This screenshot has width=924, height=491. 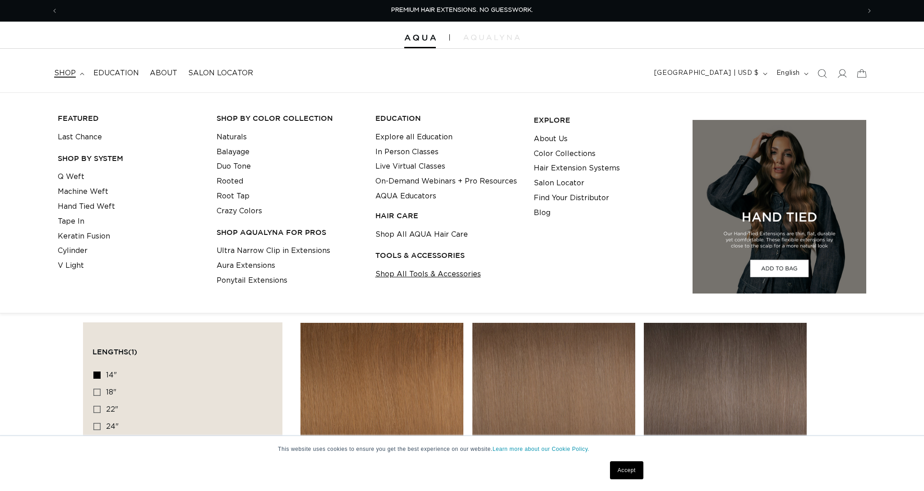 I want to click on a: Cylinder, so click(x=73, y=251).